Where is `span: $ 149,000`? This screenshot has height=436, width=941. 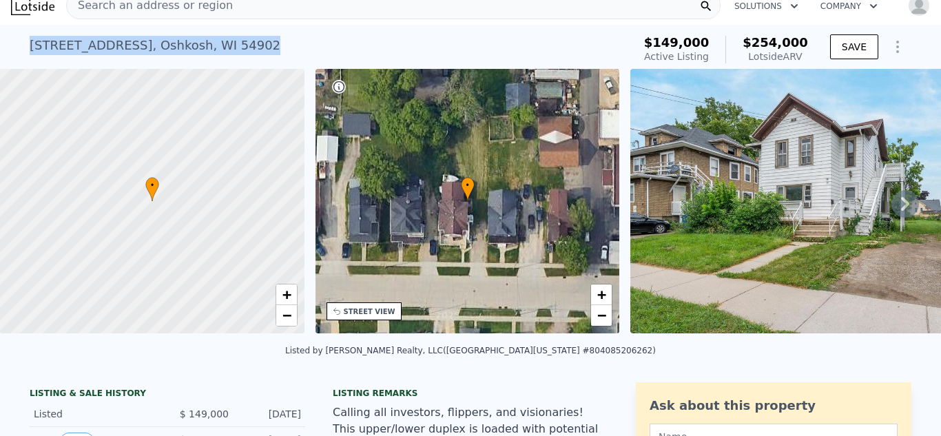
span: $ 149,000 is located at coordinates (204, 414).